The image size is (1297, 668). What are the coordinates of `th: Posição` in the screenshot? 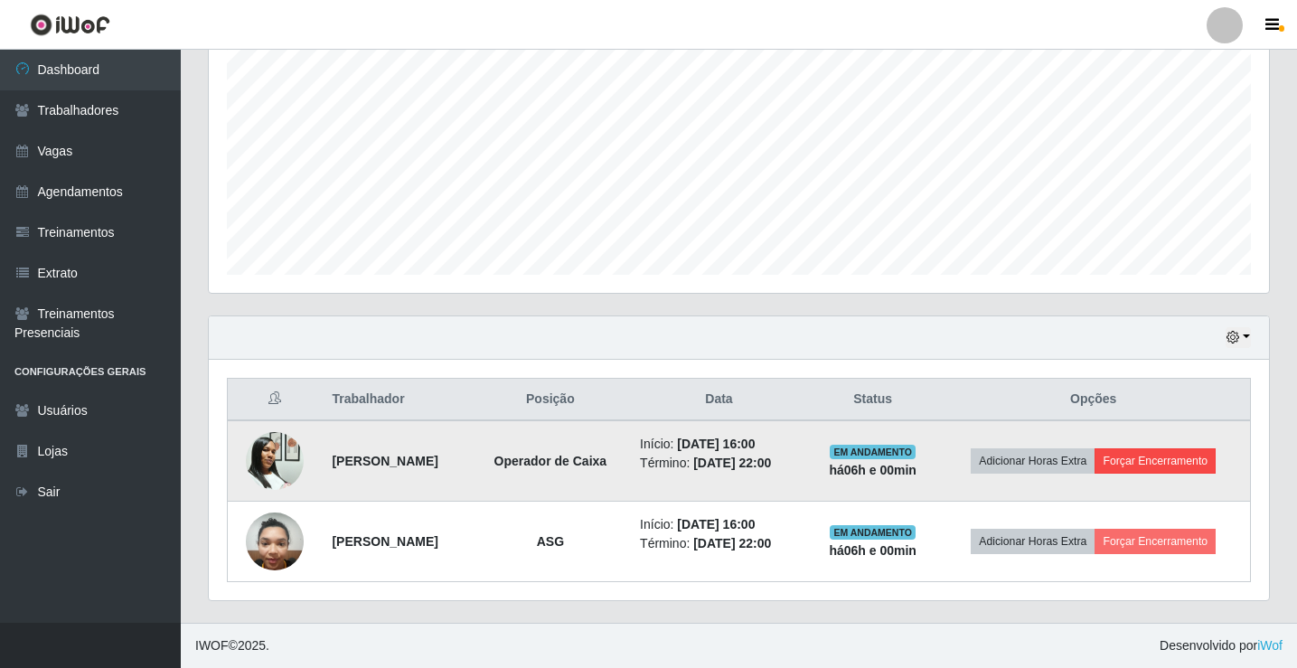 It's located at (551, 400).